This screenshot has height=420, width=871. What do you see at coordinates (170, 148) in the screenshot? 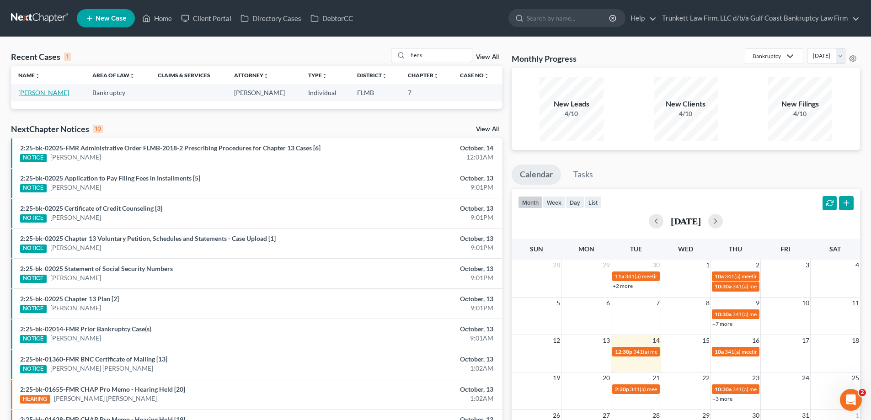
I see `a: 2:25-bk-02025-FMR Administrative Order FLMB-2018-2 Prescribing Procedures for Chapter 13 Cases [6]` at bounding box center [170, 148].